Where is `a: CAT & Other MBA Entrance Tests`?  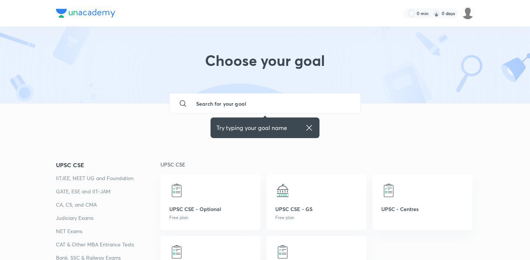
a: CAT & Other MBA Entrance Tests is located at coordinates (108, 244).